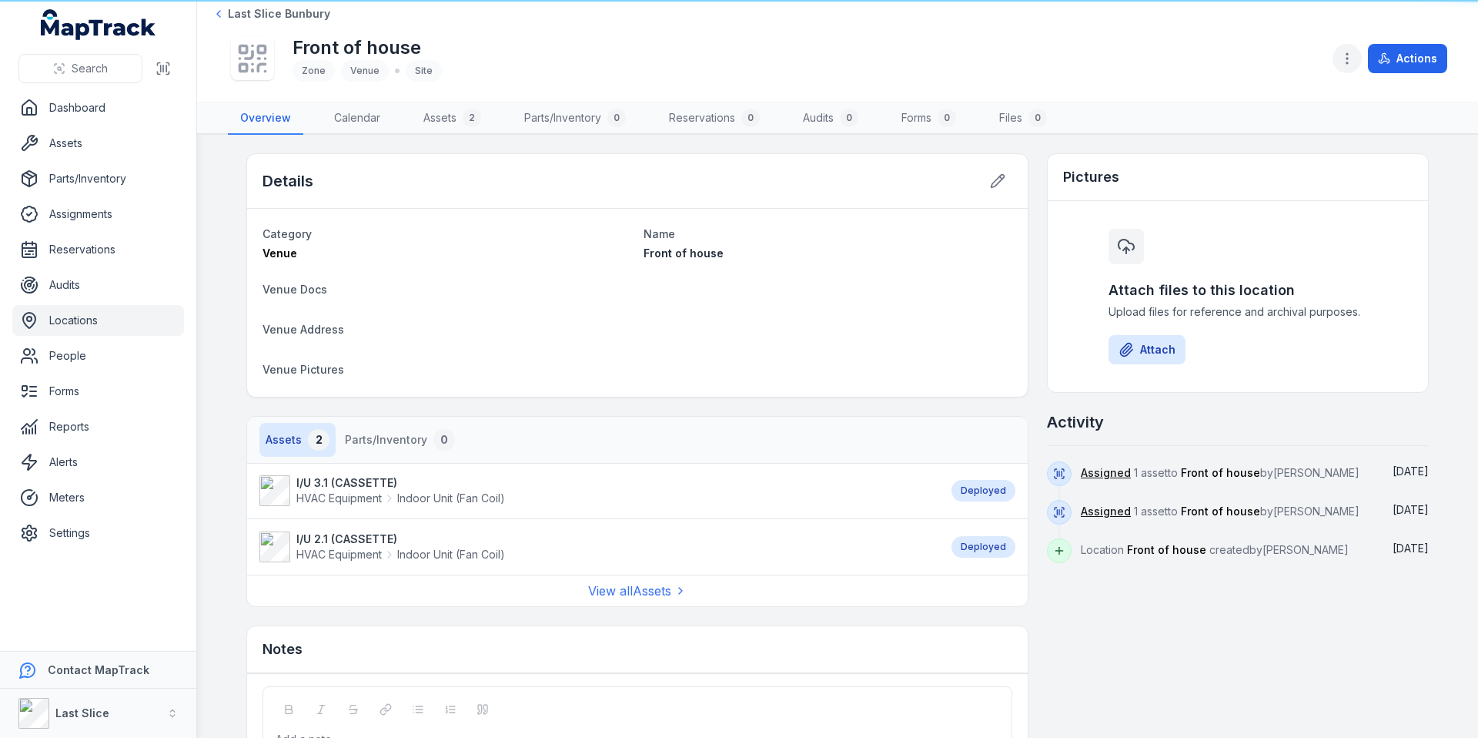 Image resolution: width=1478 pixels, height=738 pixels. What do you see at coordinates (423, 71) in the screenshot?
I see `div: Site` at bounding box center [423, 71].